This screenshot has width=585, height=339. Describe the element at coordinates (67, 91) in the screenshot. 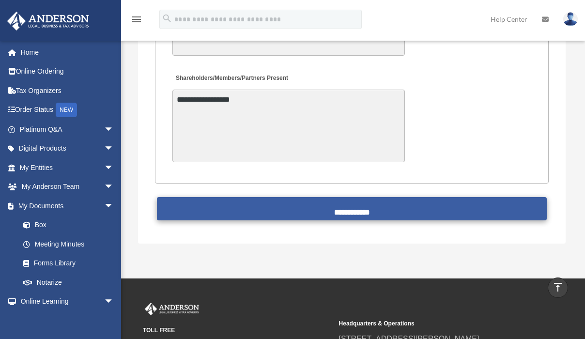

I see `a: Tax Organizers` at that location.